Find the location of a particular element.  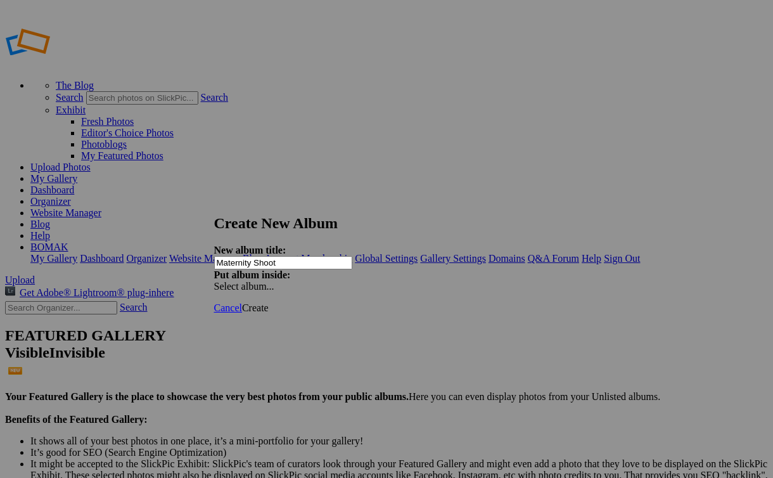

span: Select album... is located at coordinates (244, 286).